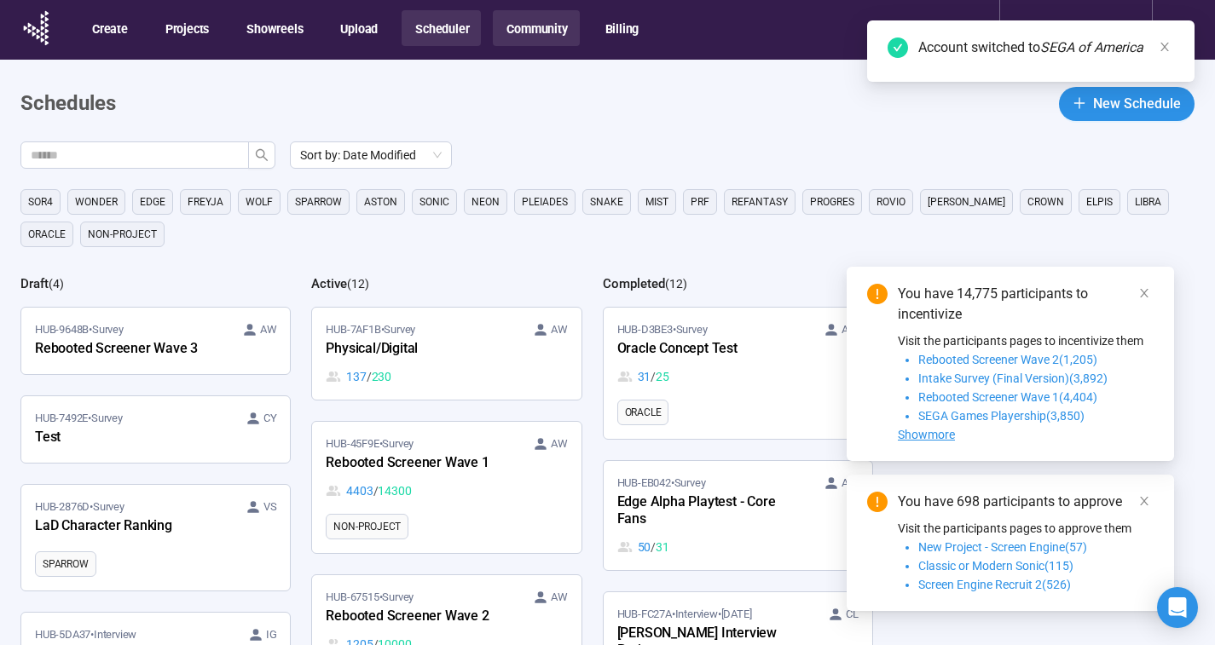 Image resolution: width=1215 pixels, height=645 pixels. What do you see at coordinates (155, 430) in the screenshot?
I see `a: HUB-7492E•Survey CYTest` at bounding box center [155, 430].